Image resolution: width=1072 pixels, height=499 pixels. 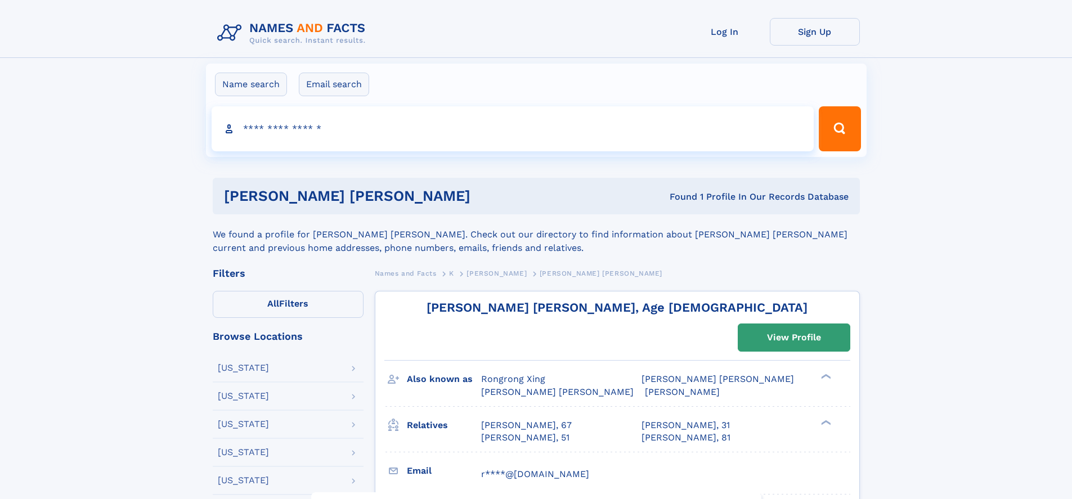 I want to click on a: Sign Up, so click(x=815, y=32).